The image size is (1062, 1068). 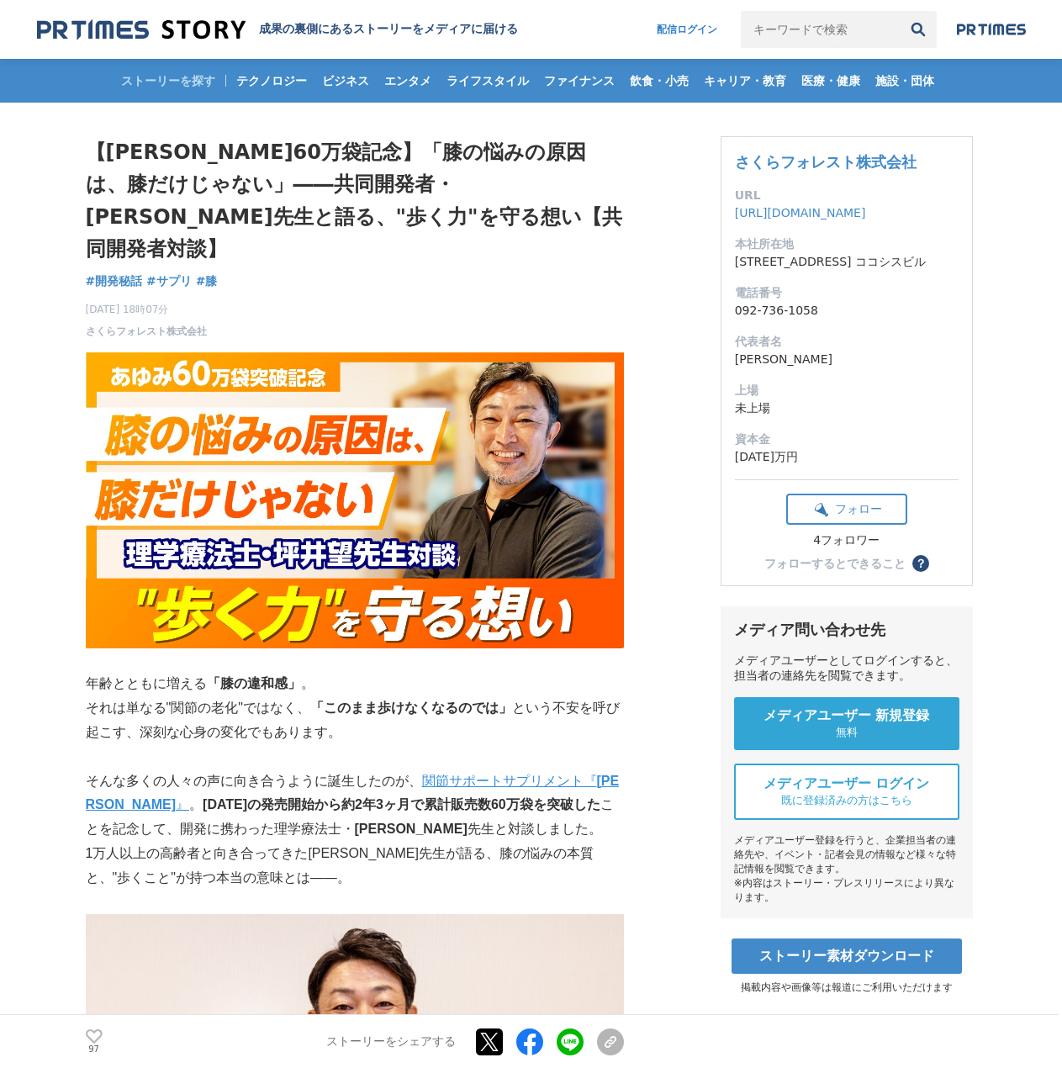 I want to click on a: エンタメ, so click(x=408, y=81).